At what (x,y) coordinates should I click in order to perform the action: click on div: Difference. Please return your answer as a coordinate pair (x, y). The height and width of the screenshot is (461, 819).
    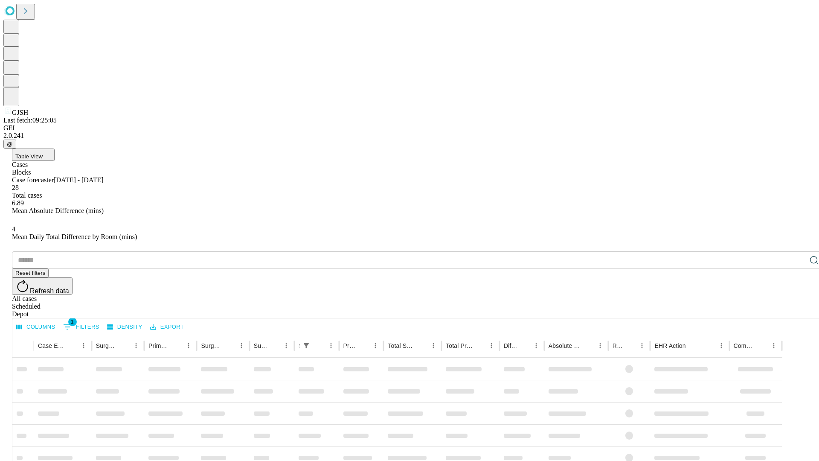
    Looking at the image, I should click on (510, 345).